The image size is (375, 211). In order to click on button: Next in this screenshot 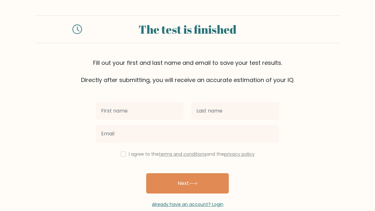, I will do `click(188, 184)`.